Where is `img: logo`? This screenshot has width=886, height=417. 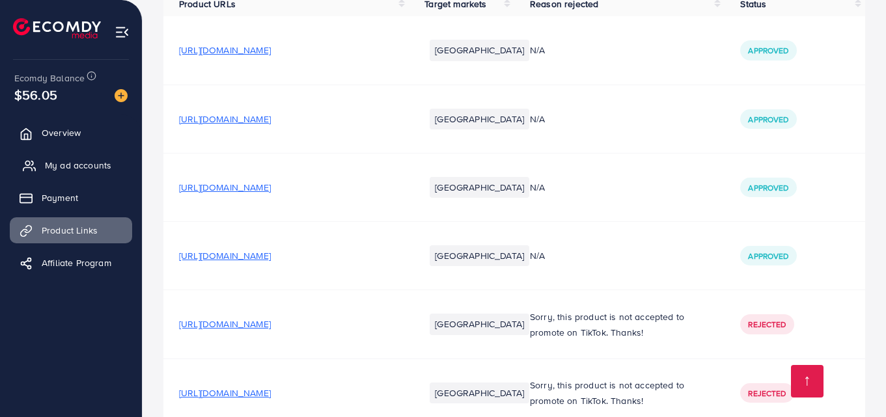
img: logo is located at coordinates (57, 28).